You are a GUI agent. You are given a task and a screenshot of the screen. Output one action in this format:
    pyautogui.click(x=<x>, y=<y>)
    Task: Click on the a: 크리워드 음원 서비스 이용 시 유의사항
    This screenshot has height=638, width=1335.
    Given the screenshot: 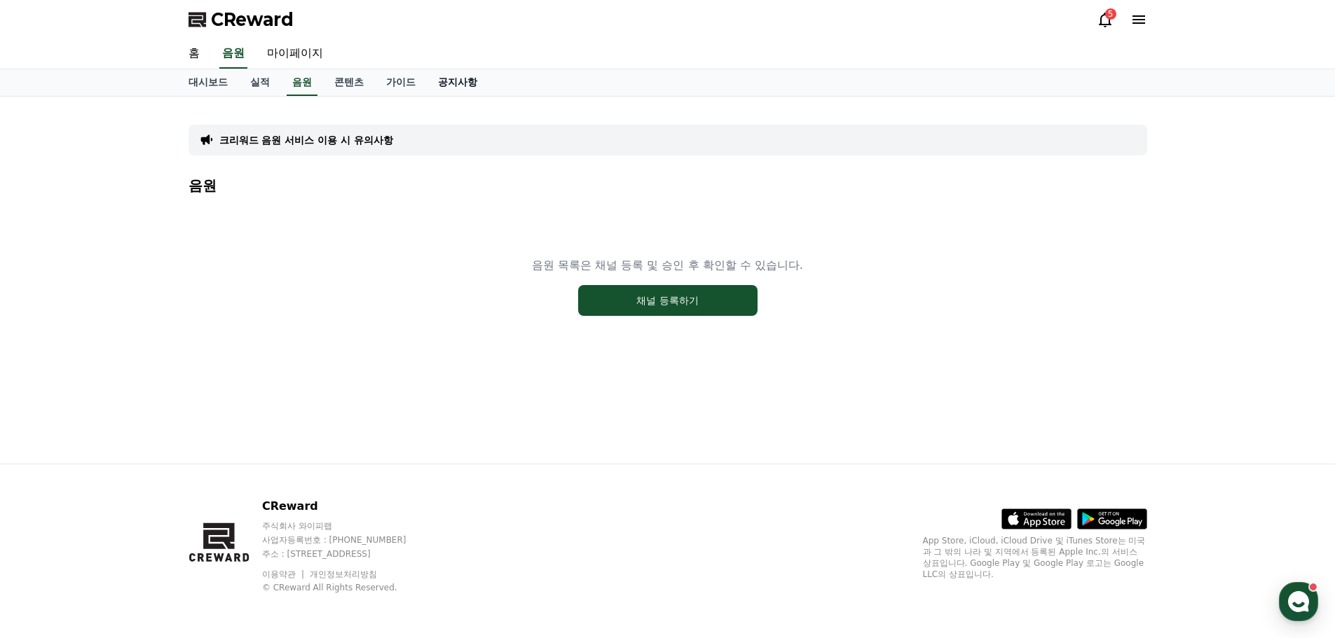 What is the action you would take?
    pyautogui.click(x=306, y=140)
    